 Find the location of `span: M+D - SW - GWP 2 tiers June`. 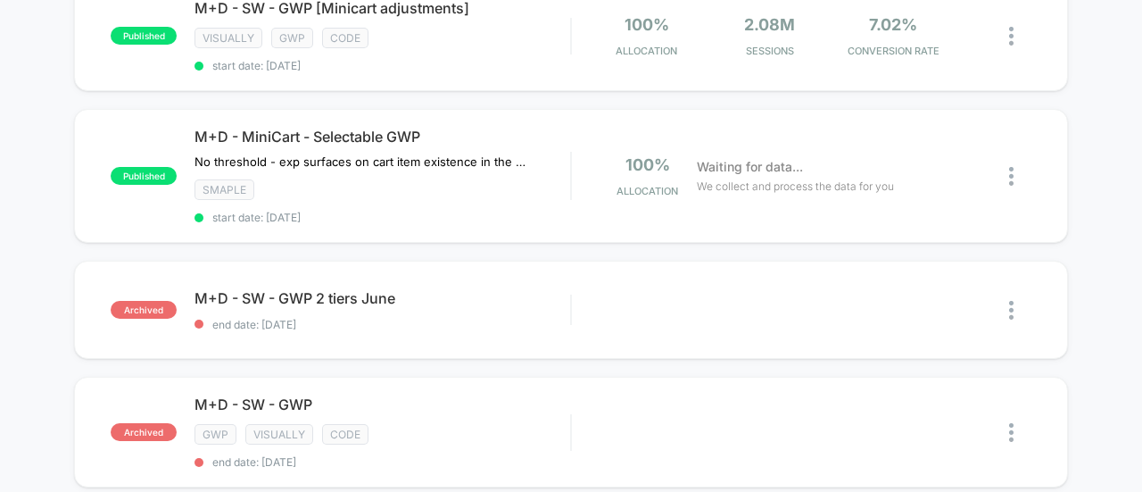

span: M+D - SW - GWP 2 tiers June is located at coordinates (382, 298).